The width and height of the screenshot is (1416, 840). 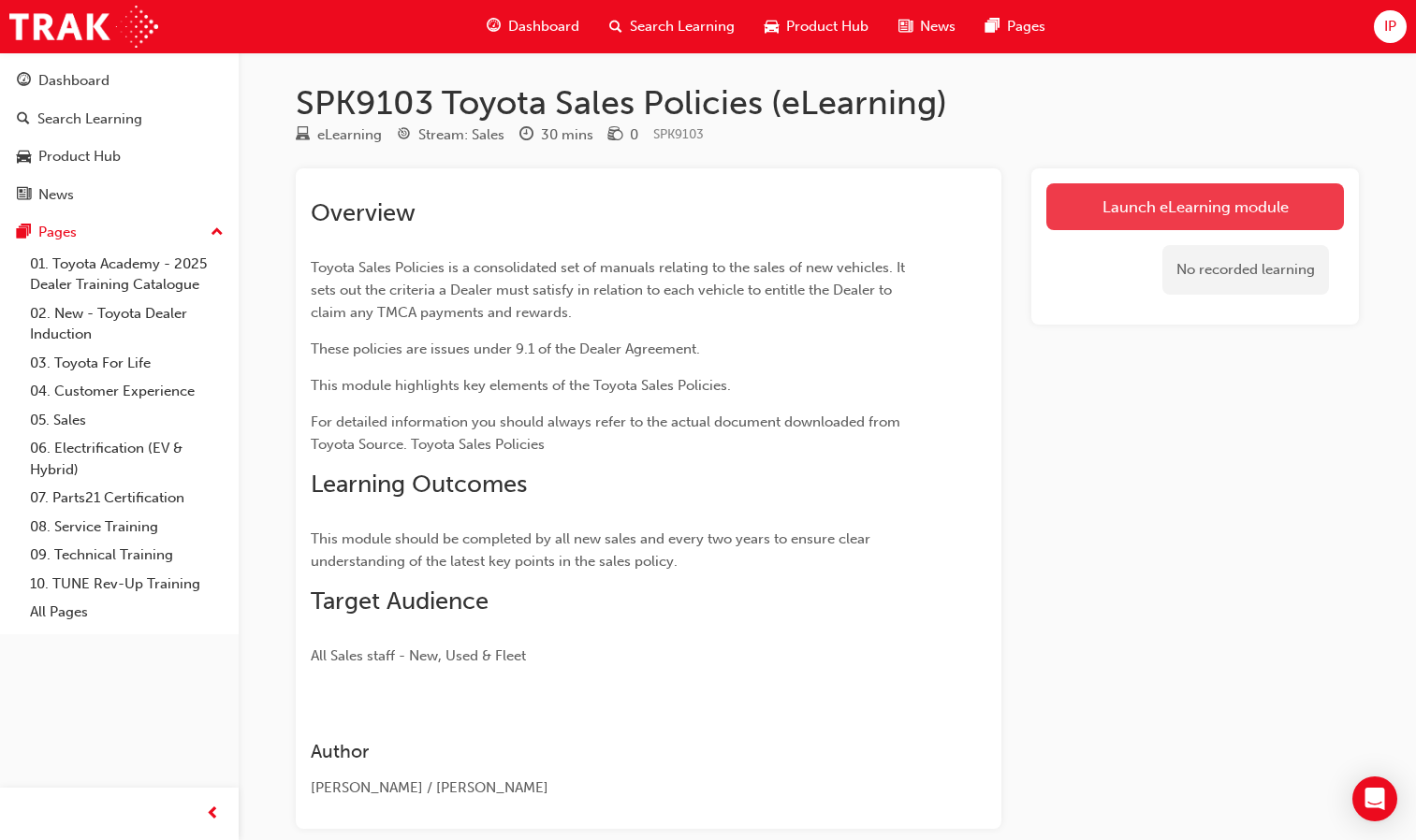 What do you see at coordinates (56, 195) in the screenshot?
I see `div: News` at bounding box center [56, 195].